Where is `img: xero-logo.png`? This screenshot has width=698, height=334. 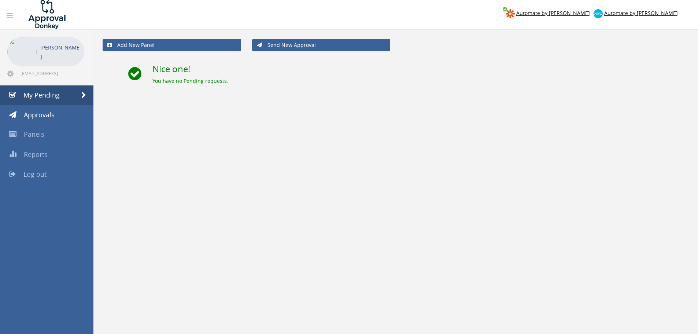 img: xero-logo.png is located at coordinates (598, 14).